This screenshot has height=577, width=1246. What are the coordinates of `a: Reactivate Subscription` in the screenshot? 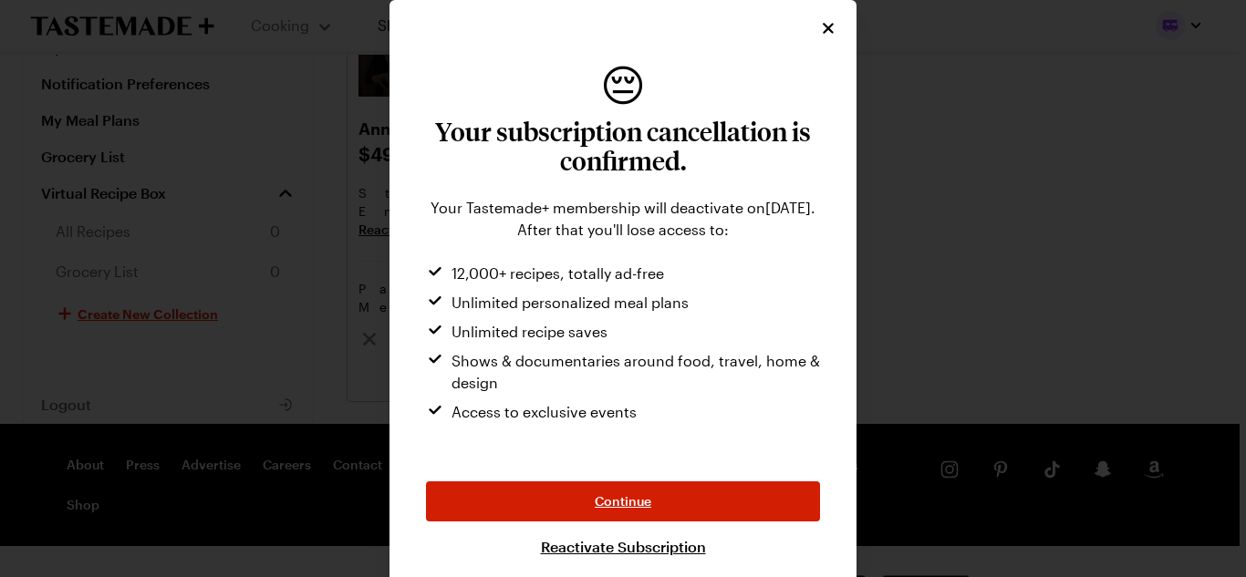 It's located at (623, 547).